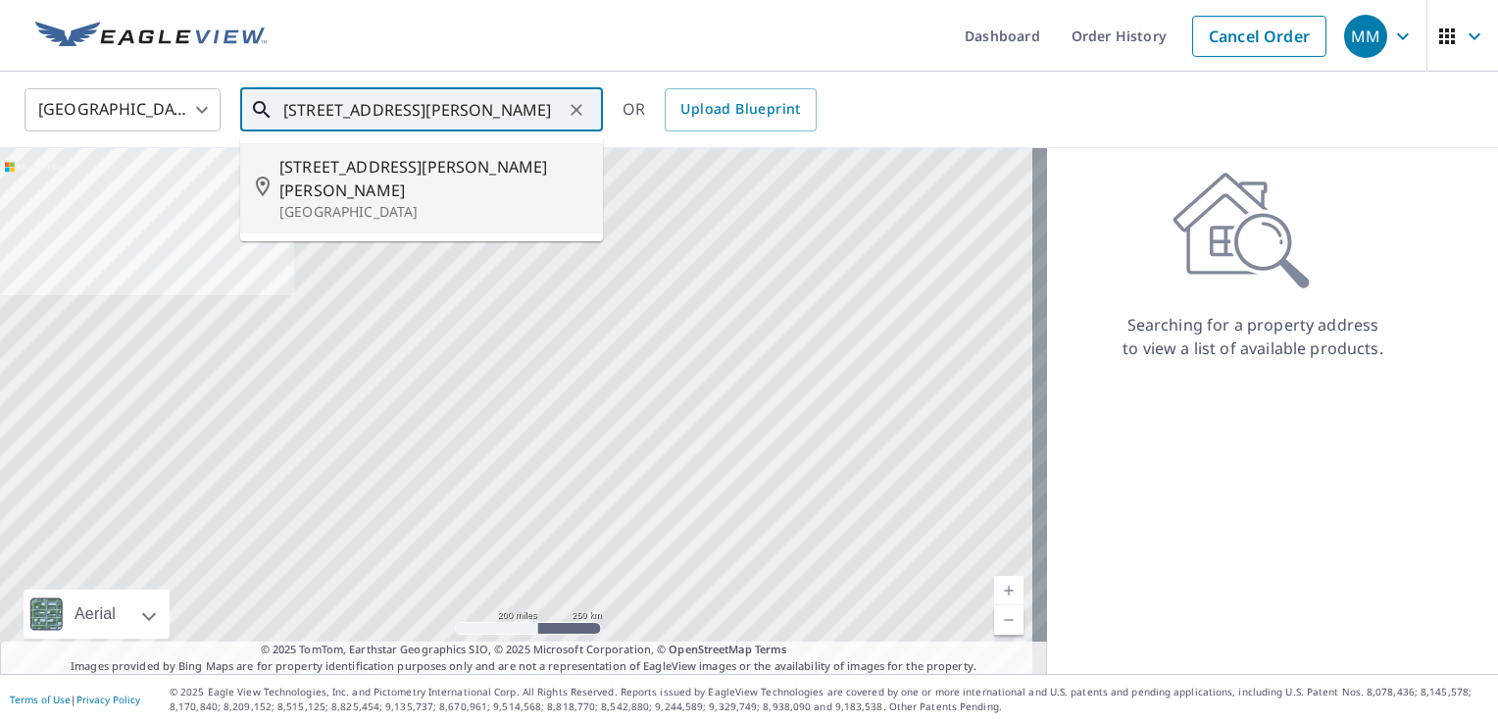 The width and height of the screenshot is (1498, 724). I want to click on span: © 2025 TomTom, Earthstar Geographics SIO, © 2025 Microsoft Corporation, ©, so click(524, 649).